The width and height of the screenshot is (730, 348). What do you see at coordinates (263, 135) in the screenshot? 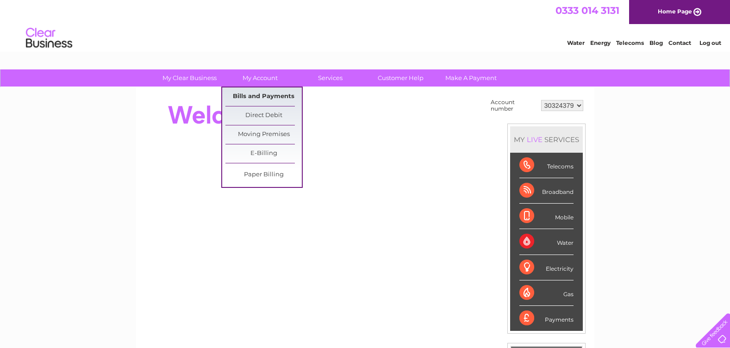
I see `a: Moving Premises` at bounding box center [263, 135].